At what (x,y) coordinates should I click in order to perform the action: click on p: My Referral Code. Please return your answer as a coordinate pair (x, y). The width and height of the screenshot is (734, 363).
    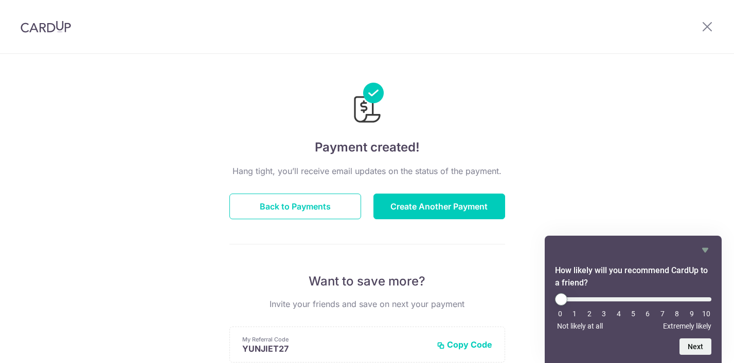
    Looking at the image, I should click on (335, 340).